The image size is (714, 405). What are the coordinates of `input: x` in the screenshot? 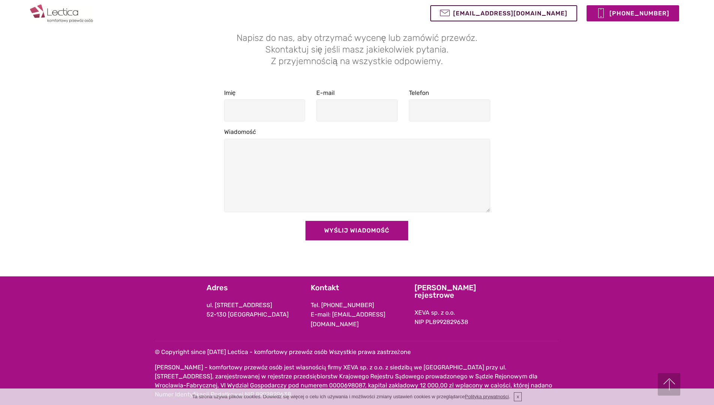 It's located at (518, 396).